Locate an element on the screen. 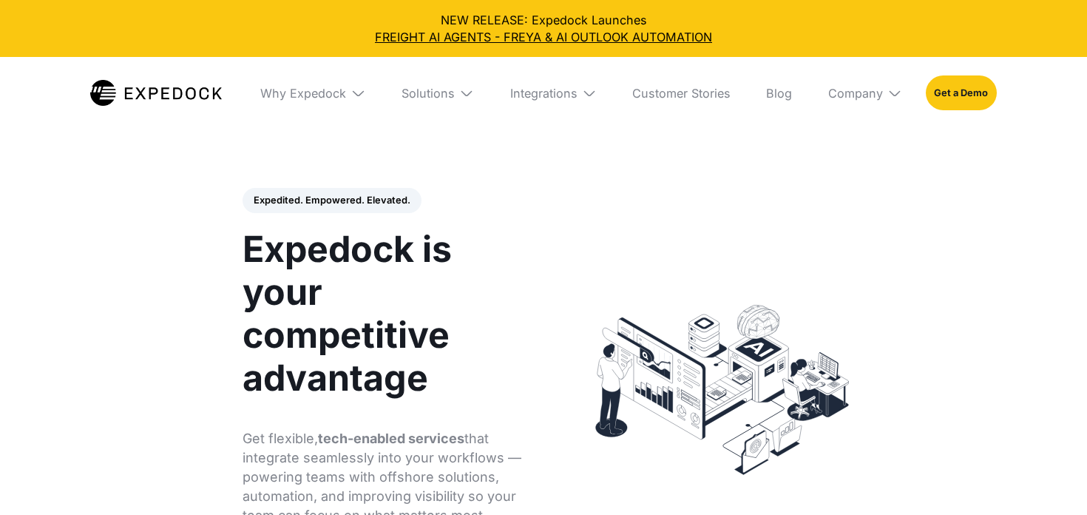  a: Customer Stories is located at coordinates (681, 92).